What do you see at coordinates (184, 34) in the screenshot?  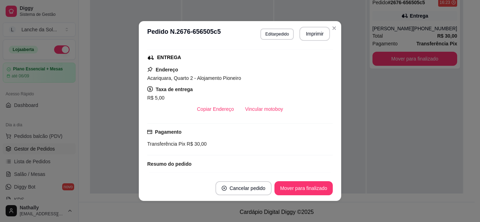 I see `h3: Pedido N. 2676-656505c5` at bounding box center [184, 34].